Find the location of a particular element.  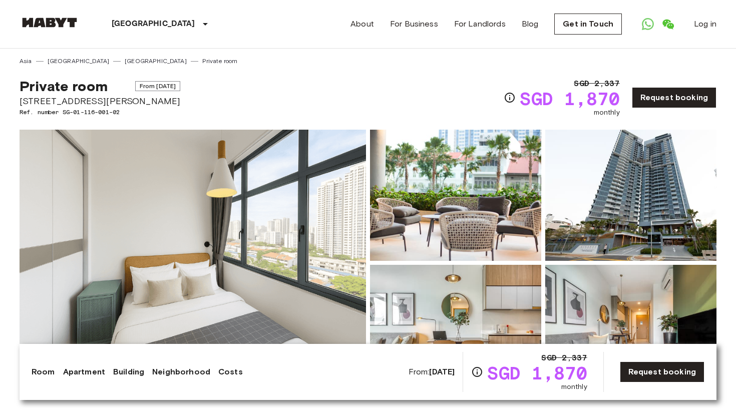

span: From: is located at coordinates (431, 372).